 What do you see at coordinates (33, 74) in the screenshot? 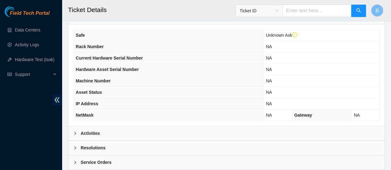
I see `span: Support` at bounding box center [33, 74].